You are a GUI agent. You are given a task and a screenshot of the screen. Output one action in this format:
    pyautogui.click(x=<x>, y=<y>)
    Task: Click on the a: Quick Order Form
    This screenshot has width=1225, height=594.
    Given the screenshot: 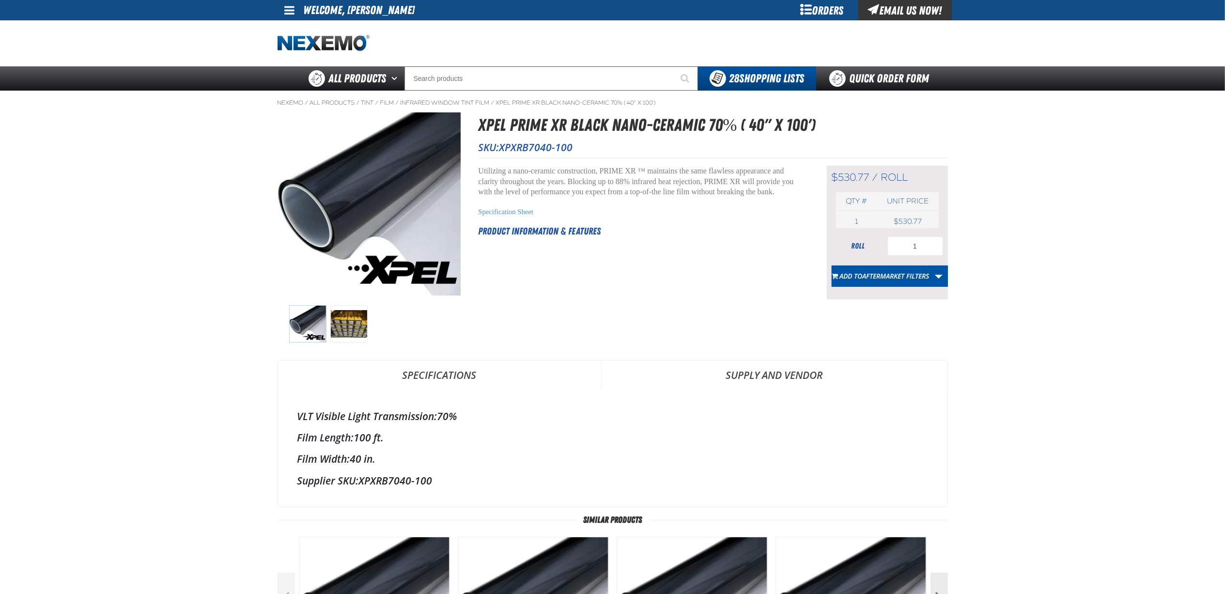 What is the action you would take?
    pyautogui.click(x=882, y=78)
    